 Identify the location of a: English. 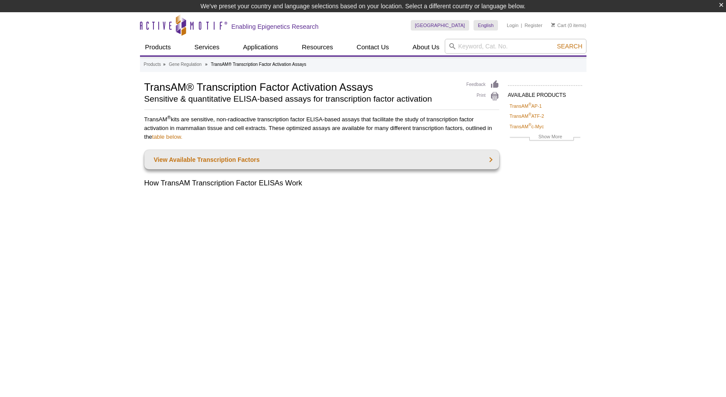
(486, 25).